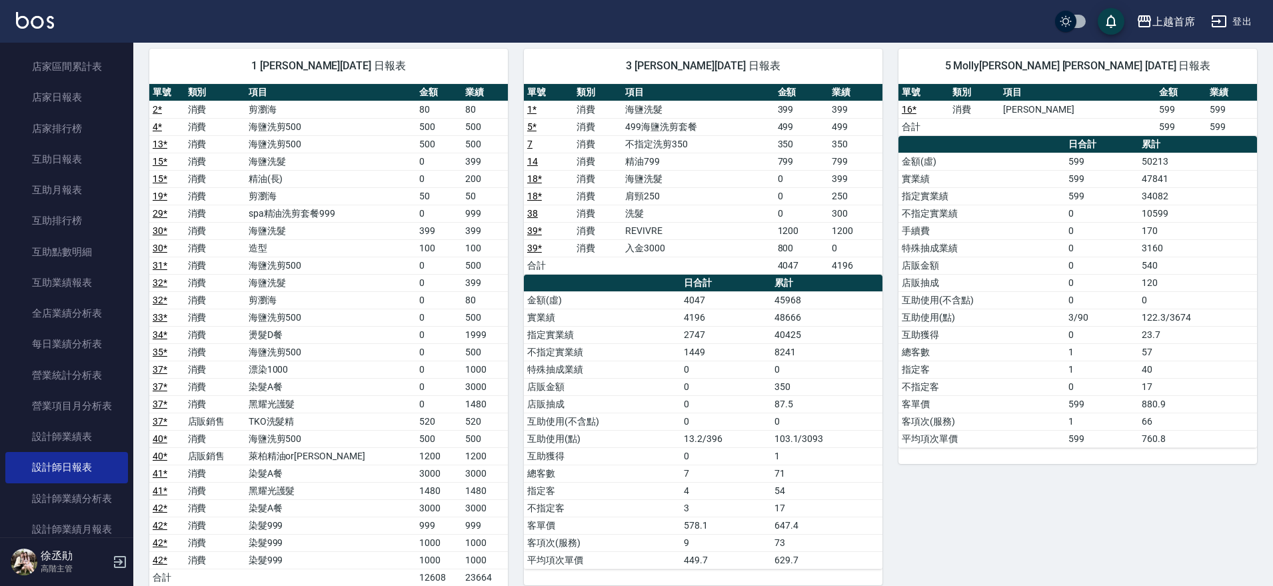 The image size is (1273, 586). What do you see at coordinates (725, 300) in the screenshot?
I see `td: 4047` at bounding box center [725, 300].